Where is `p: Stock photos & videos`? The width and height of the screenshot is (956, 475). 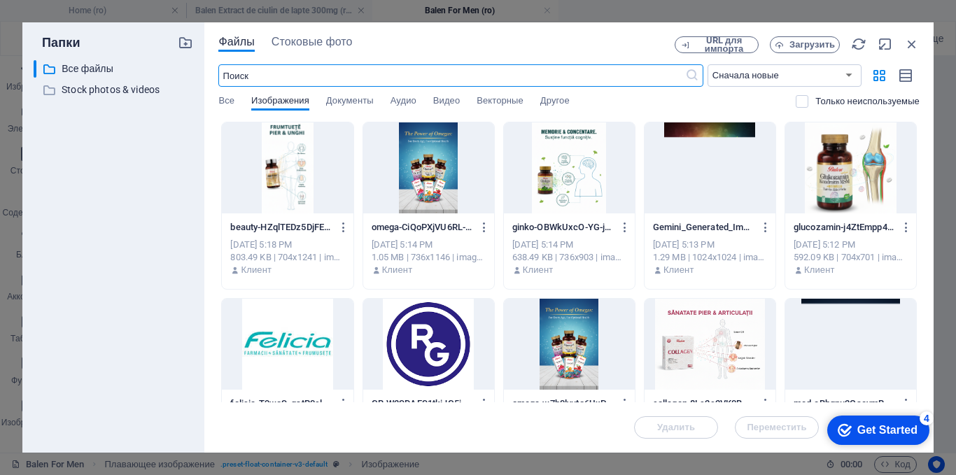
p: Stock photos & videos is located at coordinates (115, 90).